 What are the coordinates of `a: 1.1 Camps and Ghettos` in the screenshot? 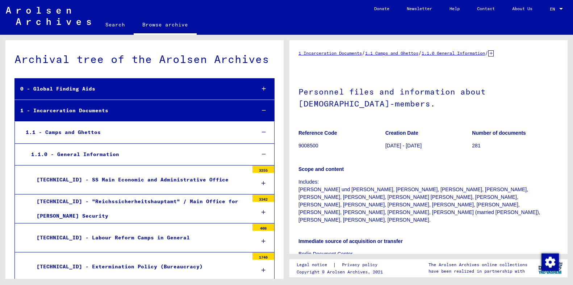 It's located at (391, 53).